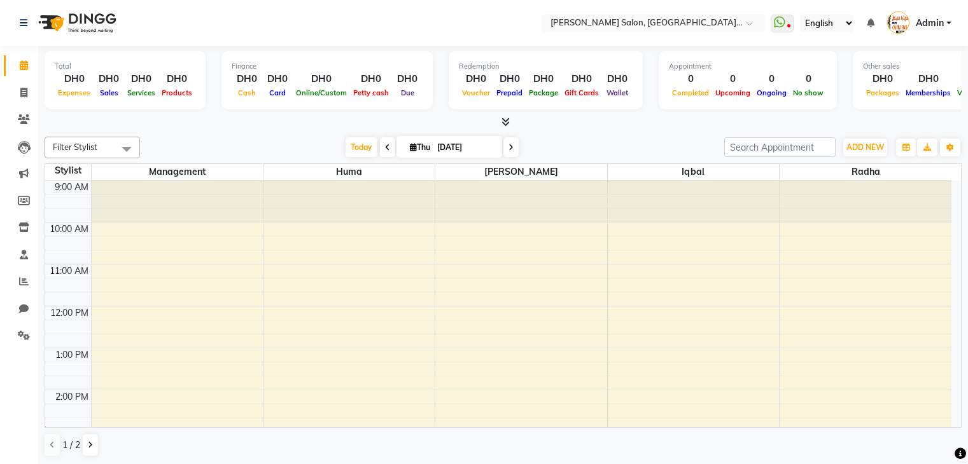 The image size is (968, 464). Describe the element at coordinates (321, 93) in the screenshot. I see `span: Online/Custom` at that location.